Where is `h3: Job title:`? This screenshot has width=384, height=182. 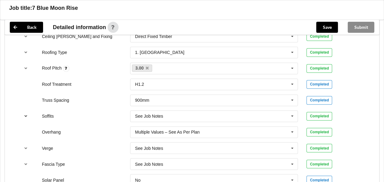
h3: Job title: is located at coordinates (20, 8).